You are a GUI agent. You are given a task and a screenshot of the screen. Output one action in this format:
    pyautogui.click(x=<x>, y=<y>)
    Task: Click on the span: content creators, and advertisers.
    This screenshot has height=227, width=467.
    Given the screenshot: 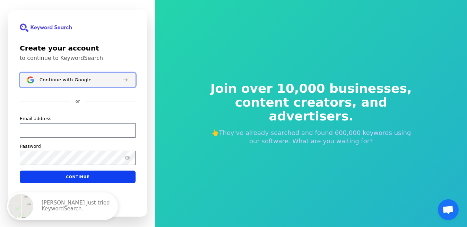 What is the action you would take?
    pyautogui.click(x=311, y=109)
    